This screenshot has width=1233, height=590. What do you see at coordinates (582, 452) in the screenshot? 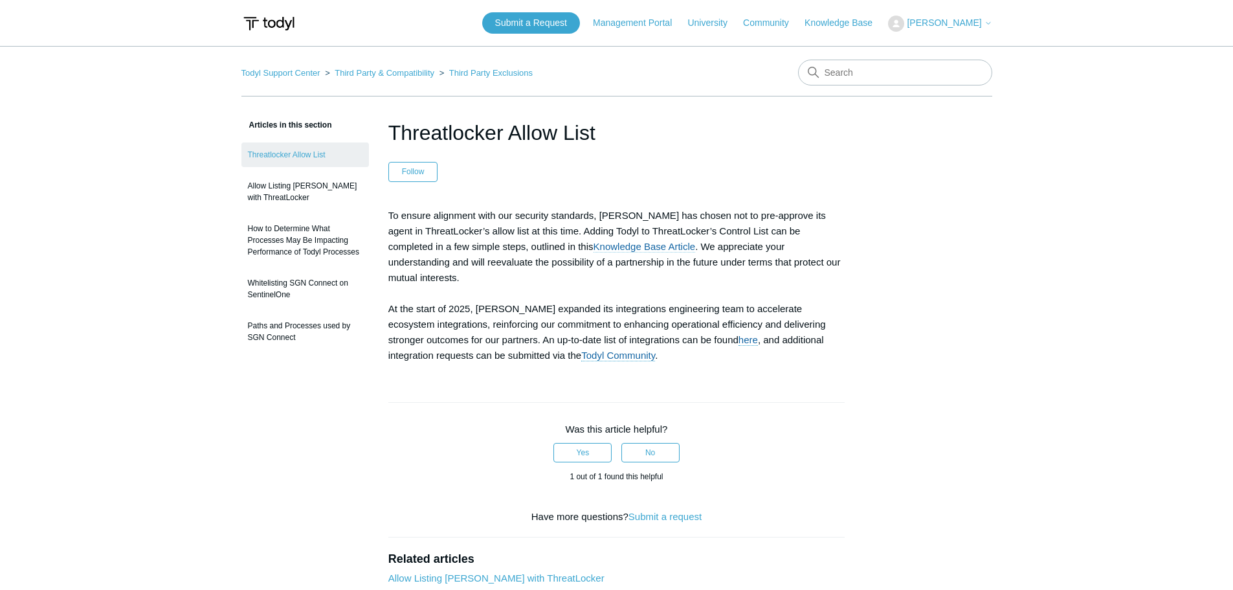
I see `button: This article was helpful` at bounding box center [582, 452].